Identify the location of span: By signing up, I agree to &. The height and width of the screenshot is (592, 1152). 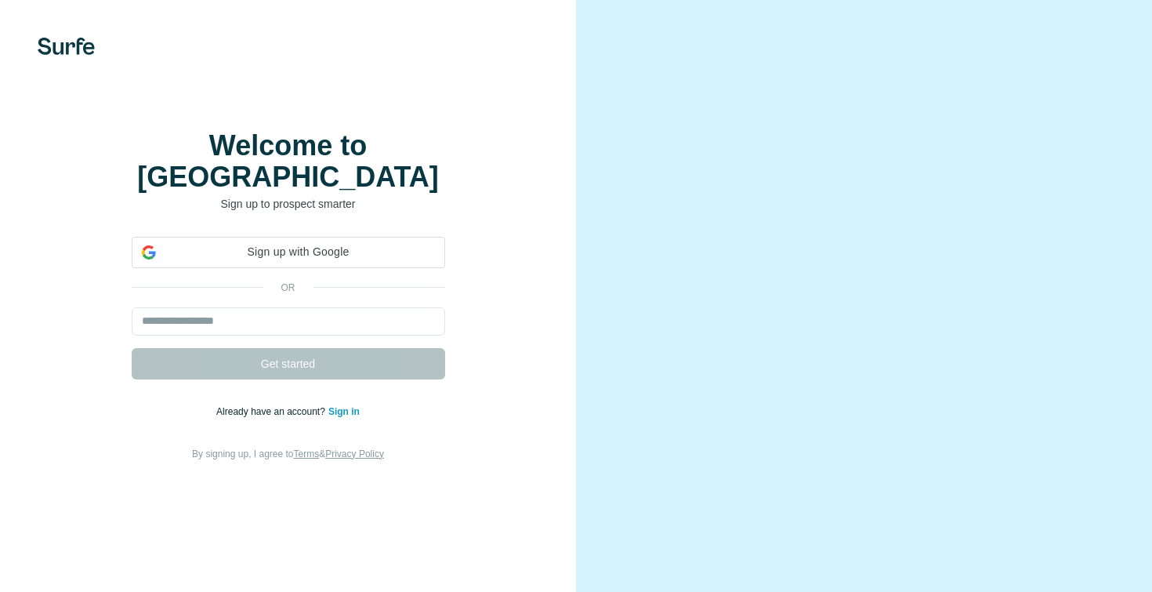
(288, 454).